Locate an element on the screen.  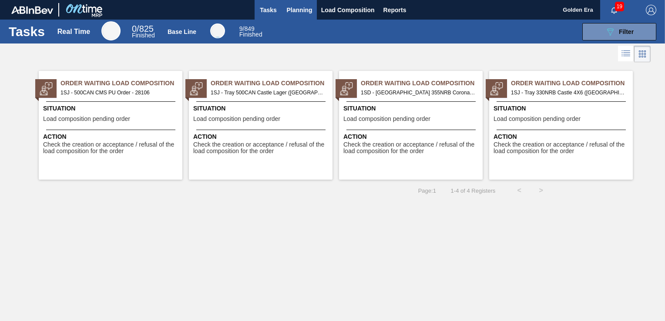
h1: Tasks is located at coordinates (27, 31).